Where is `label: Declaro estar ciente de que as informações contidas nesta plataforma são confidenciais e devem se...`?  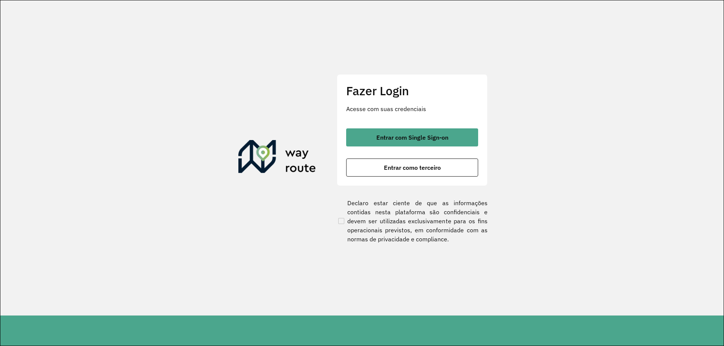 label: Declaro estar ciente de que as informações contidas nesta plataforma são confidenciais e devem se... is located at coordinates (412, 221).